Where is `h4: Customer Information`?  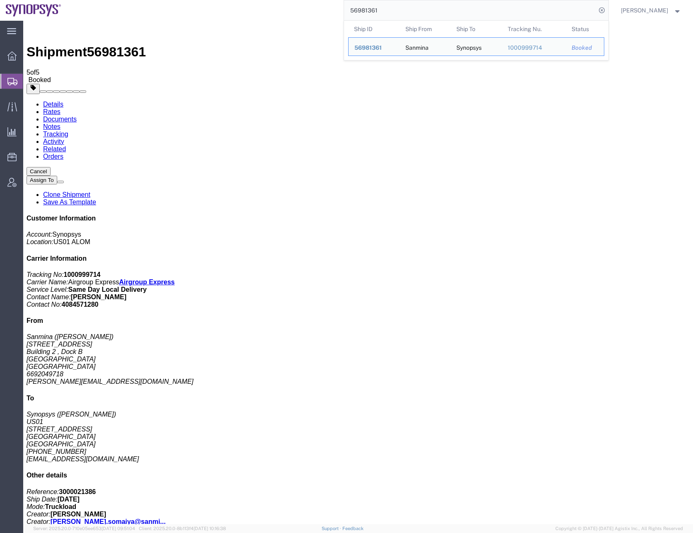 h4: Customer Information is located at coordinates (335, 198).